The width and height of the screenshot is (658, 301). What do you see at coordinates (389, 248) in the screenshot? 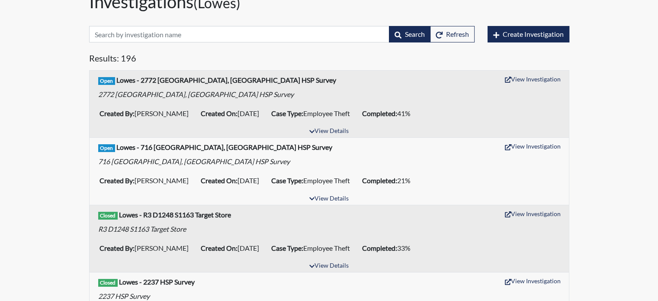
I see `li: 33%` at bounding box center [389, 248].